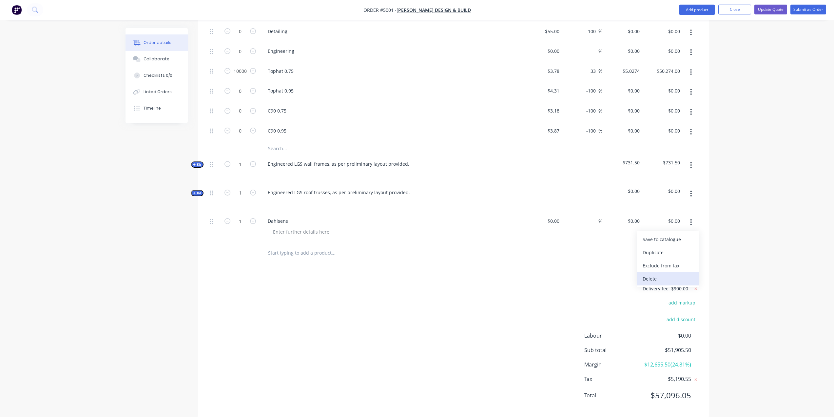  What do you see at coordinates (614, 395) in the screenshot?
I see `span: Total` at bounding box center [614, 395].